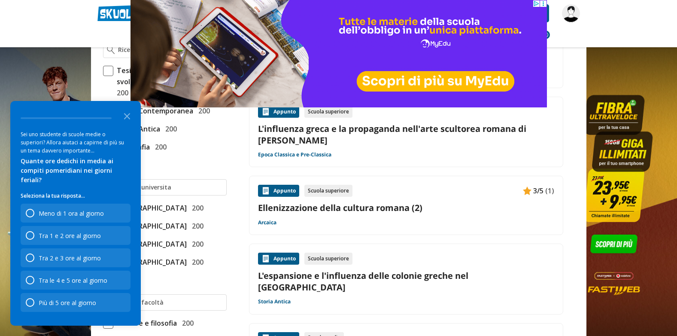 Image resolution: width=677 pixels, height=336 pixels. Describe the element at coordinates (170, 302) in the screenshot. I see `input: Ricerca facoltà` at that location.